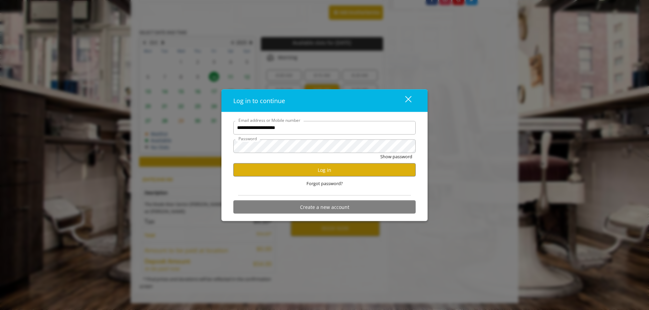 The height and width of the screenshot is (310, 649). Describe the element at coordinates (404, 100) in the screenshot. I see `div: close dialog` at that location.